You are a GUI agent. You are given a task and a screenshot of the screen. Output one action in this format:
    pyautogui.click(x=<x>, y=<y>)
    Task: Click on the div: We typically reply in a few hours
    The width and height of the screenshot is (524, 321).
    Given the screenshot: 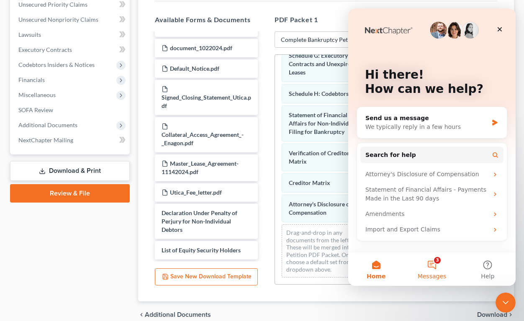 What is the action you would take?
    pyautogui.click(x=78, y=118)
    